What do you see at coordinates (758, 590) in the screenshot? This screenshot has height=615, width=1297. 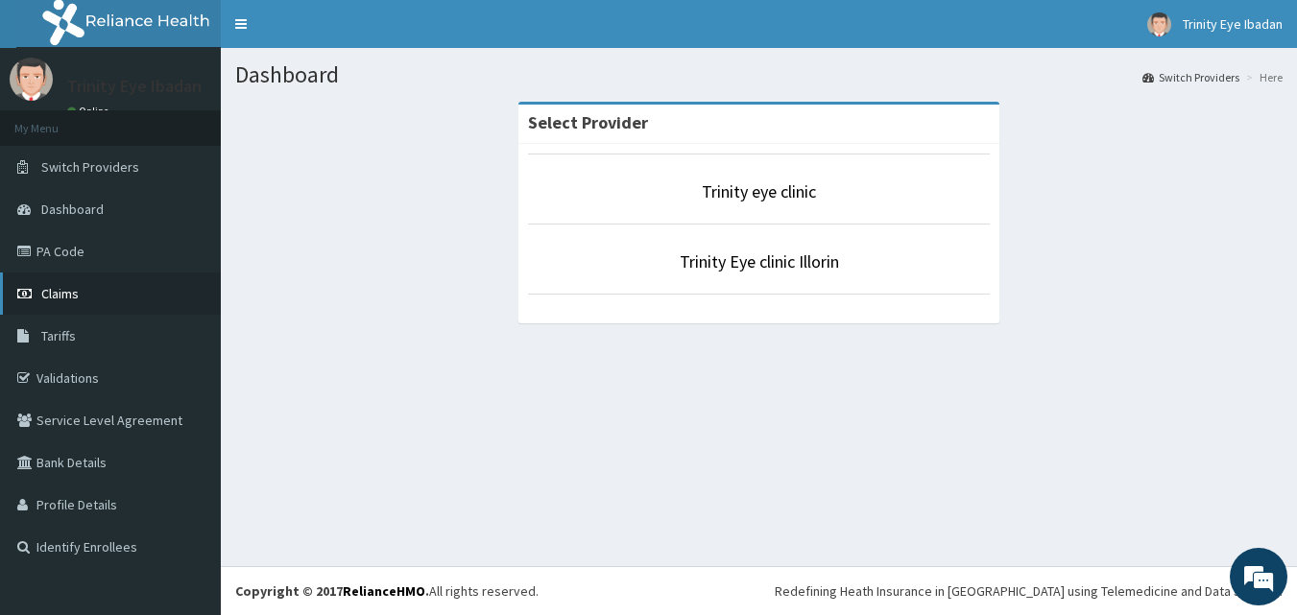 I see `footer: All rights reserved.` at bounding box center [758, 590].